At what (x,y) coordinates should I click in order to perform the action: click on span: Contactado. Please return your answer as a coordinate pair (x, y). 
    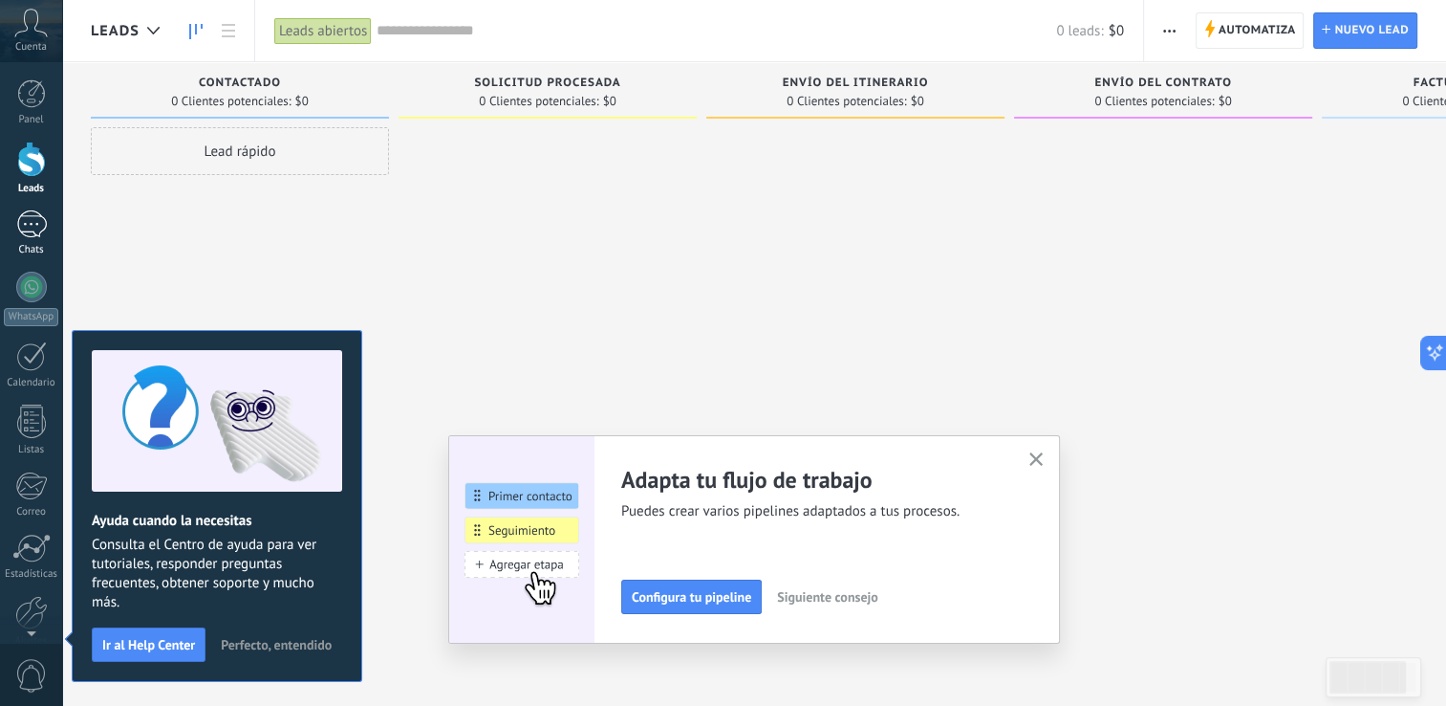
    Looking at the image, I should click on (240, 83).